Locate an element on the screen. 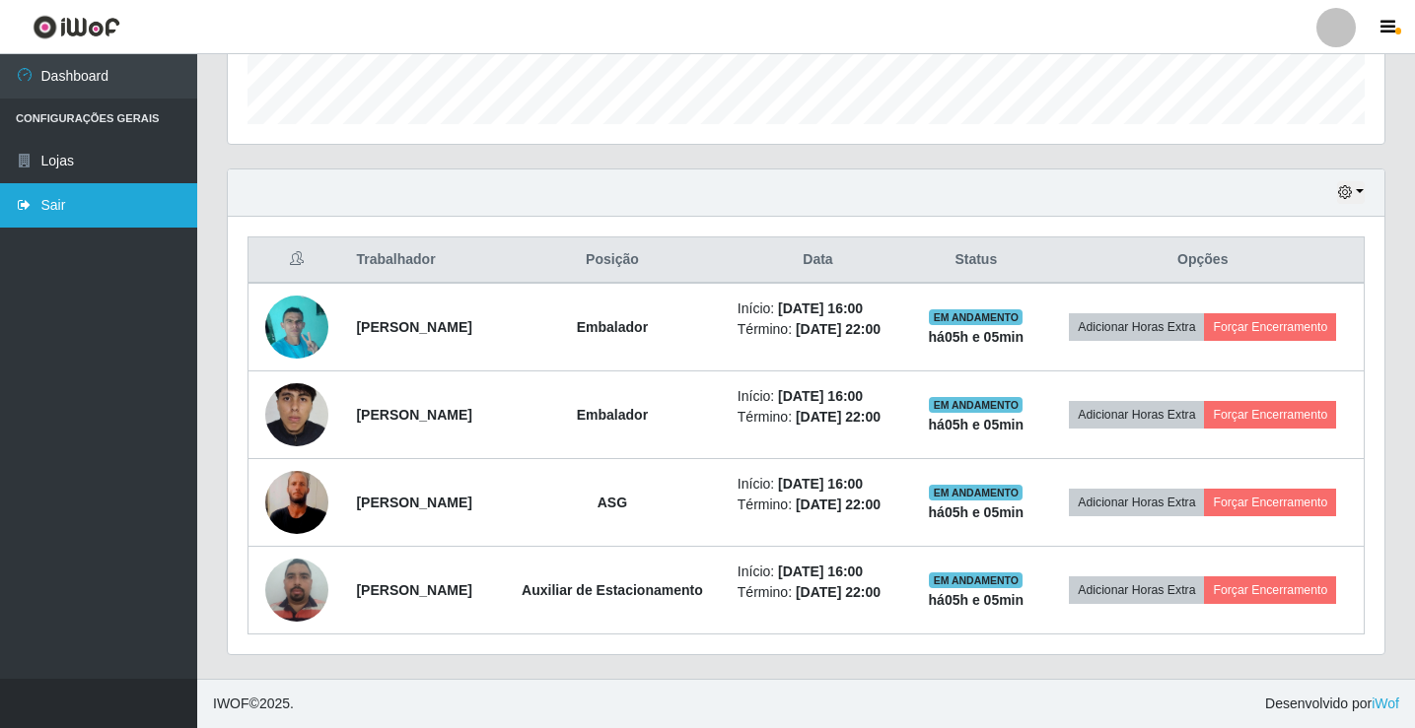  span: © 2025 . is located at coordinates (253, 704).